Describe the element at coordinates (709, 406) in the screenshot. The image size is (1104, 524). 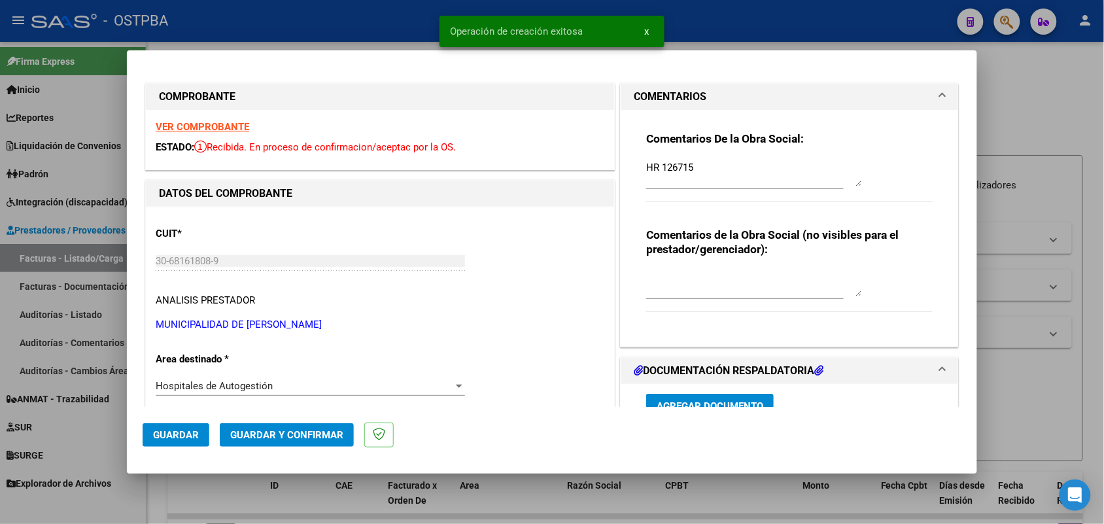
I see `span: Agregar Documento` at that location.